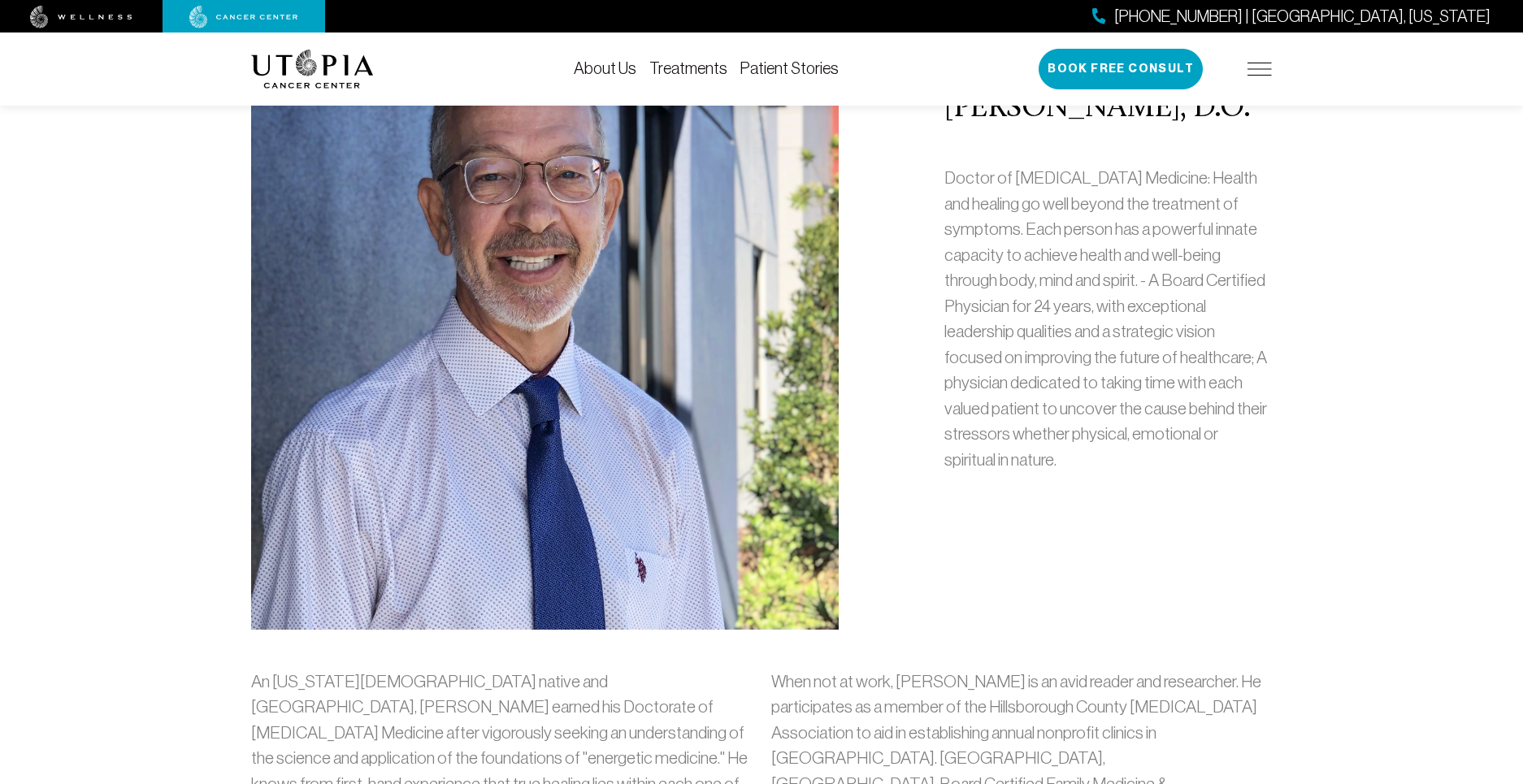 The height and width of the screenshot is (784, 1523). Describe the element at coordinates (1121, 69) in the screenshot. I see `button: Book Free Consult` at that location.